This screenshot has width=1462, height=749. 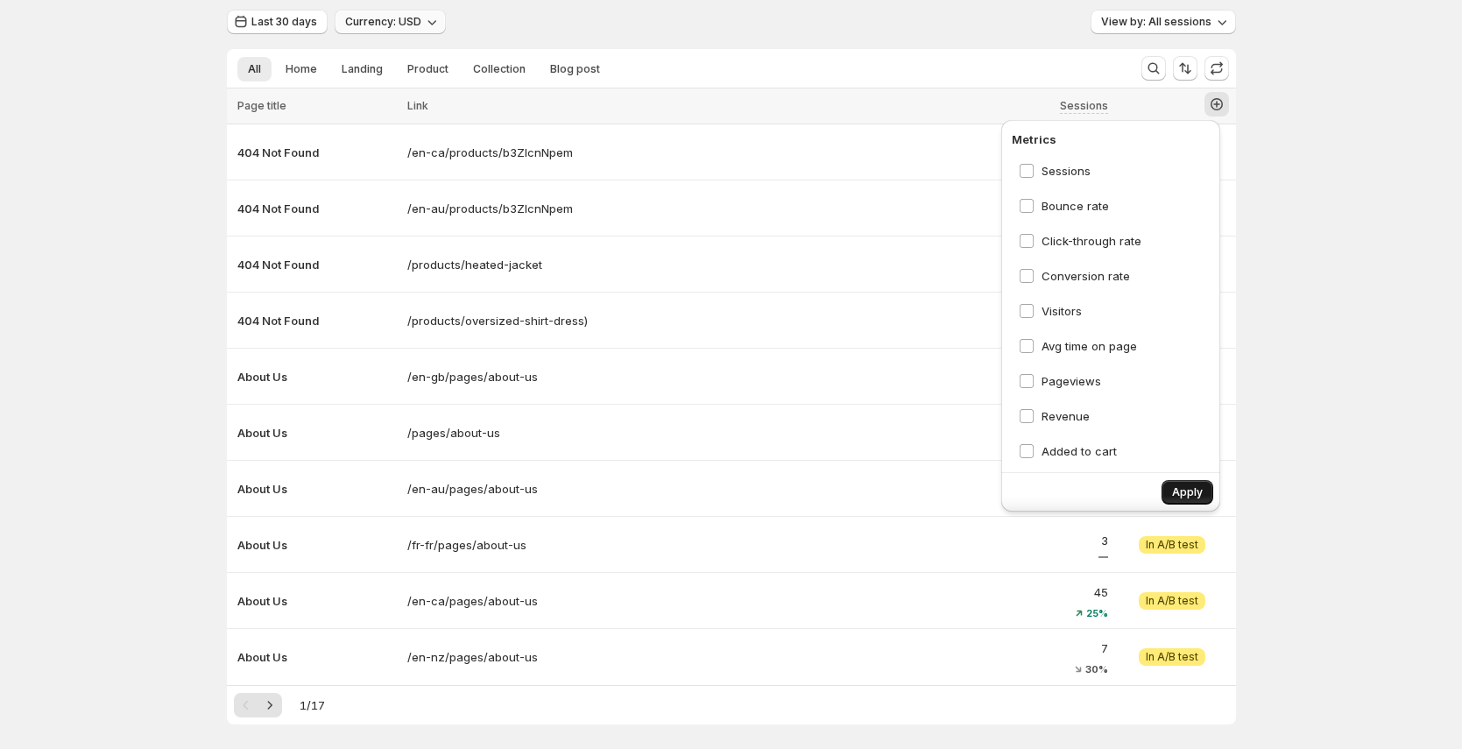 I want to click on nav: Pagination, so click(x=258, y=705).